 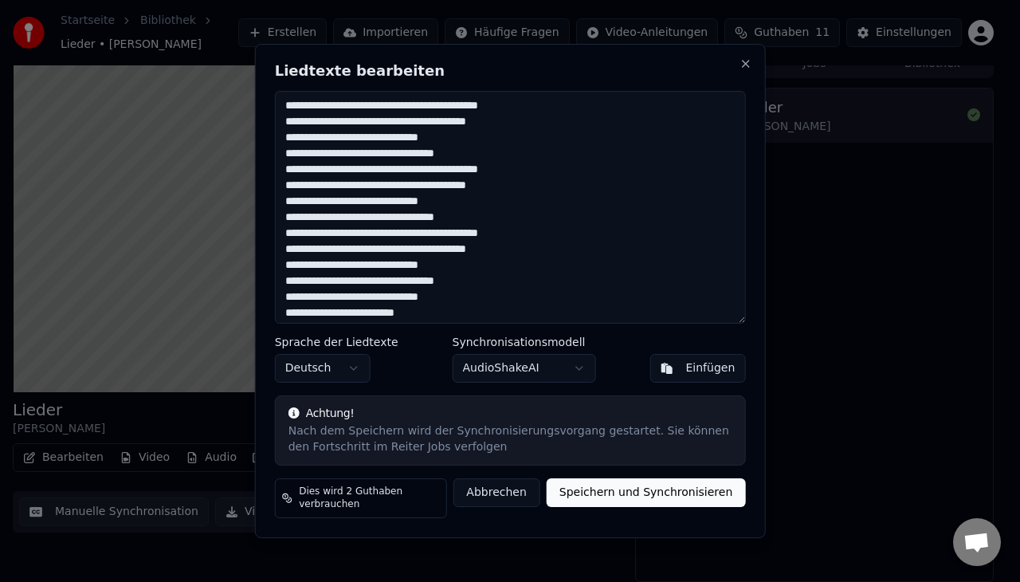 What do you see at coordinates (524, 342) in the screenshot?
I see `label: Synchronisationsmodell` at bounding box center [524, 342].